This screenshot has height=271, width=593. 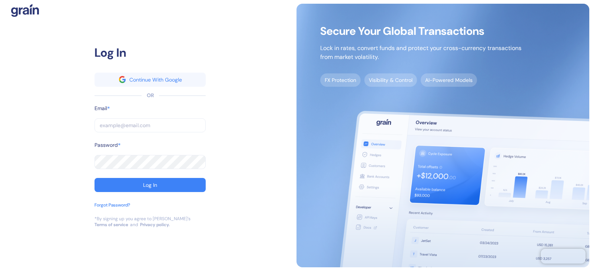 What do you see at coordinates (155, 225) in the screenshot?
I see `a: Privacy policy.` at bounding box center [155, 225].